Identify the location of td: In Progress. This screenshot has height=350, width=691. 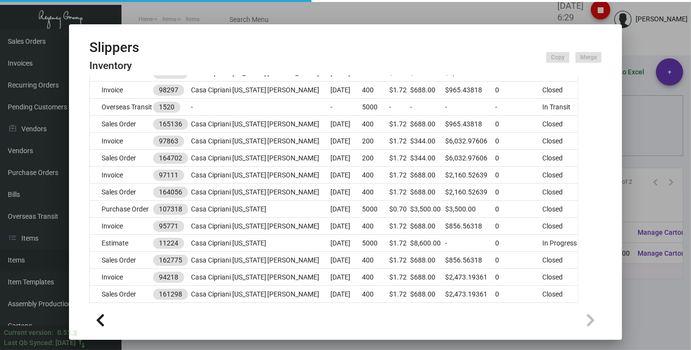
(560, 243).